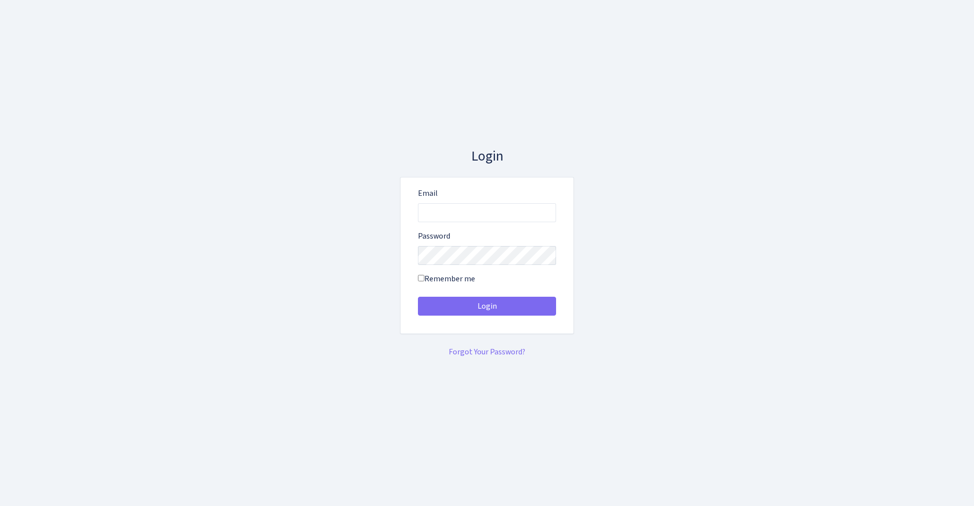 The width and height of the screenshot is (974, 506). I want to click on a: Forgot Your Password?, so click(487, 352).